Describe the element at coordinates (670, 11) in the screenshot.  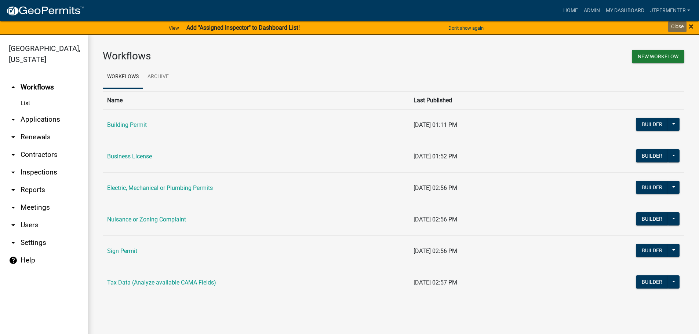
I see `a: jtpermenter` at that location.